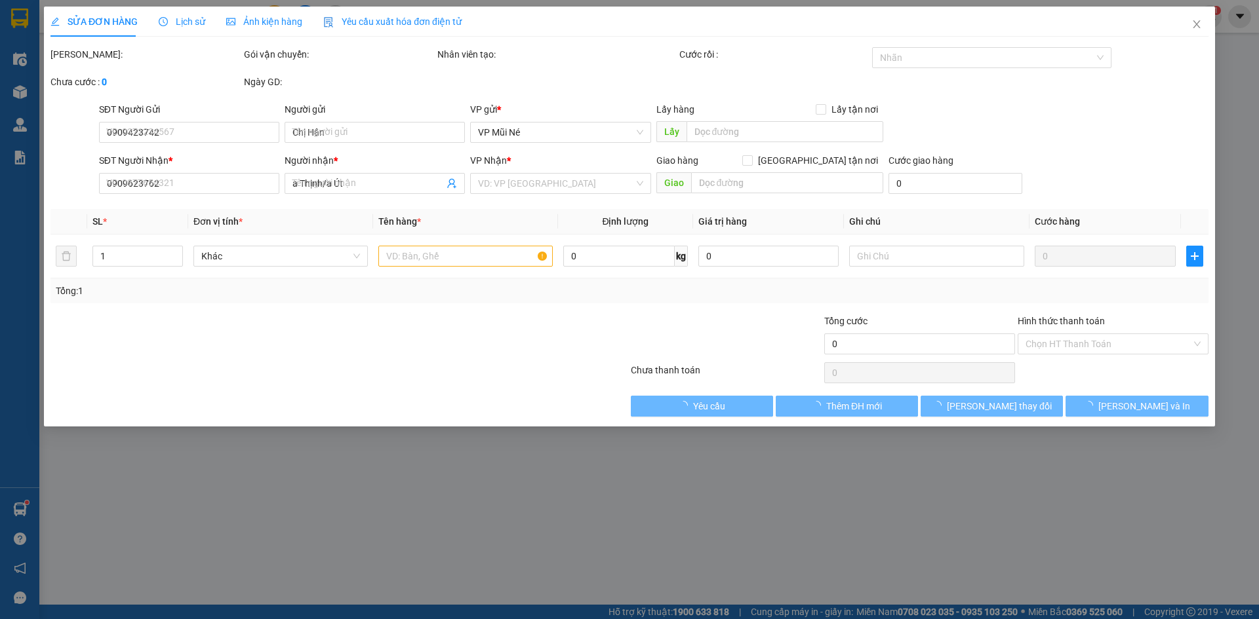 This screenshot has height=619, width=1259. What do you see at coordinates (392, 22) in the screenshot?
I see `span: Yêu cầu xuất hóa đơn điện tử` at bounding box center [392, 22].